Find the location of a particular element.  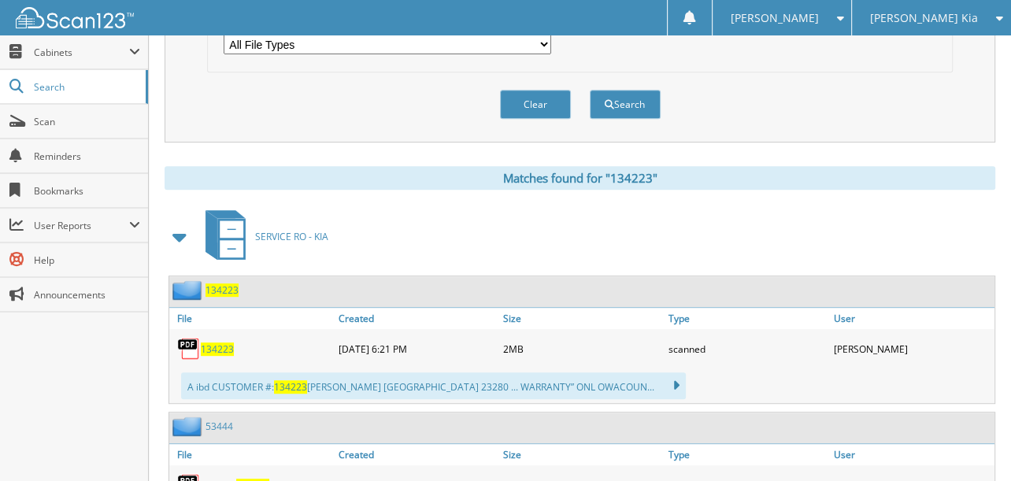

span: Cabinets is located at coordinates (81, 52).